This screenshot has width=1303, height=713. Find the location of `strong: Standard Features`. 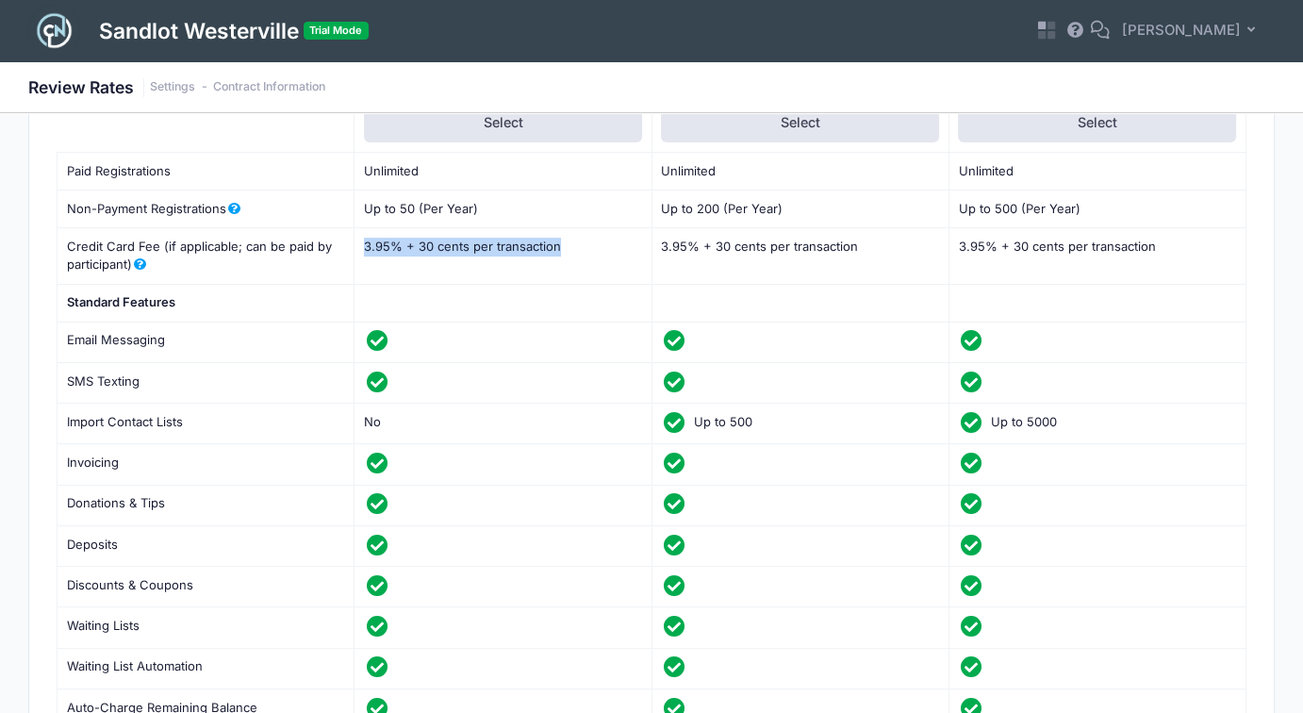

strong: Standard Features is located at coordinates (121, 302).